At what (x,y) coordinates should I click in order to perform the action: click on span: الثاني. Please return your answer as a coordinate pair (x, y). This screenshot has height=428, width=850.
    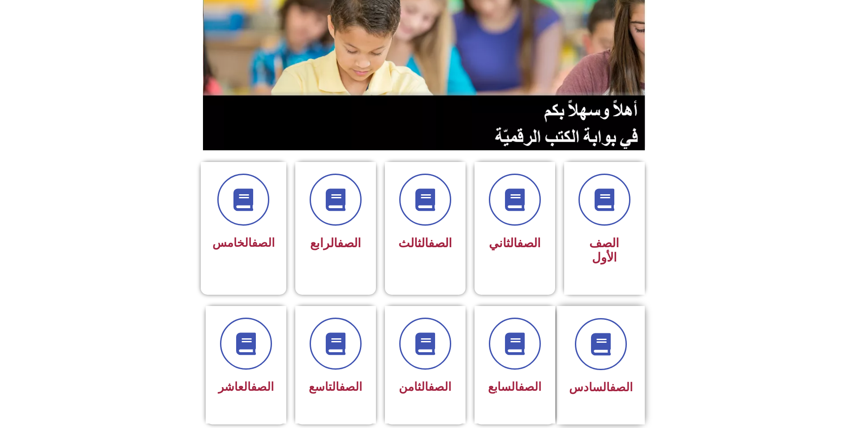
    Looking at the image, I should click on (515, 243).